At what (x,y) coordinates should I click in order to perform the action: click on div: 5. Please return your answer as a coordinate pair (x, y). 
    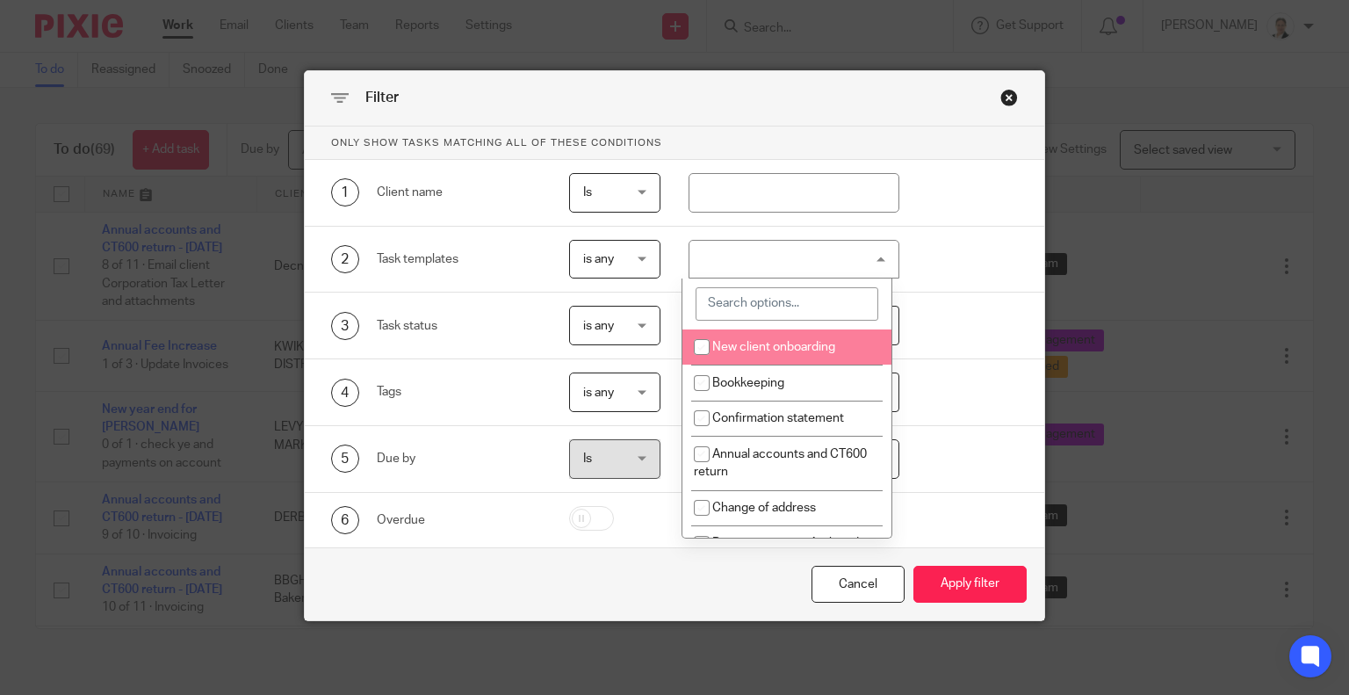
    Looking at the image, I should click on (345, 458).